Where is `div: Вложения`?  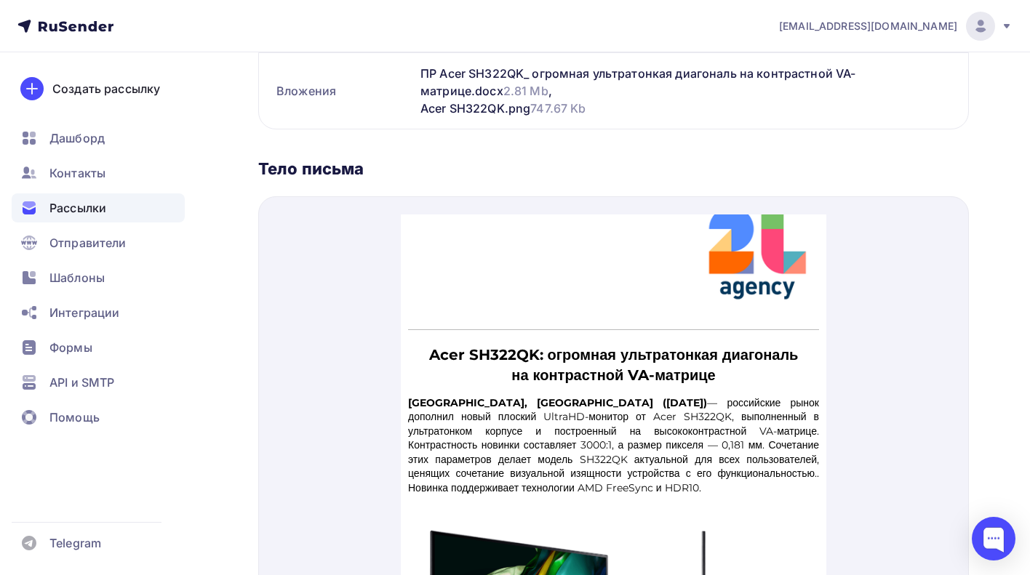 div: Вложения is located at coordinates (337, 91).